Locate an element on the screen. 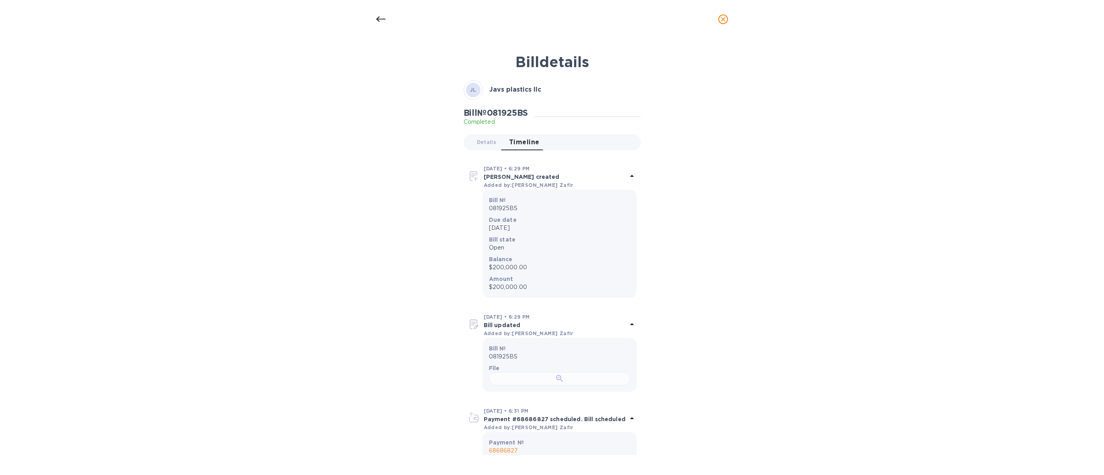  p: Payment #68686827 scheduled. Bill scheduled is located at coordinates (555, 419).